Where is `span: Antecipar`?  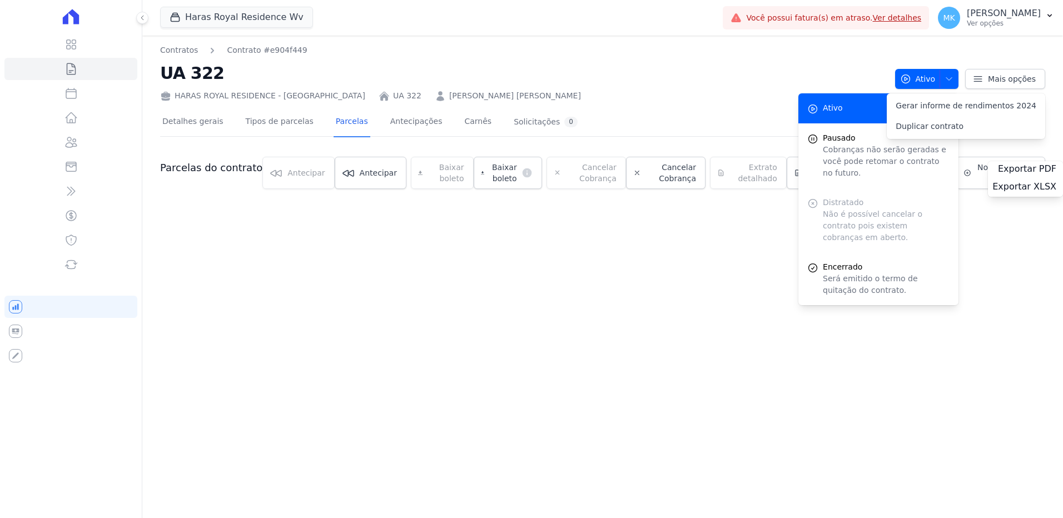
span: Antecipar is located at coordinates (378, 173).